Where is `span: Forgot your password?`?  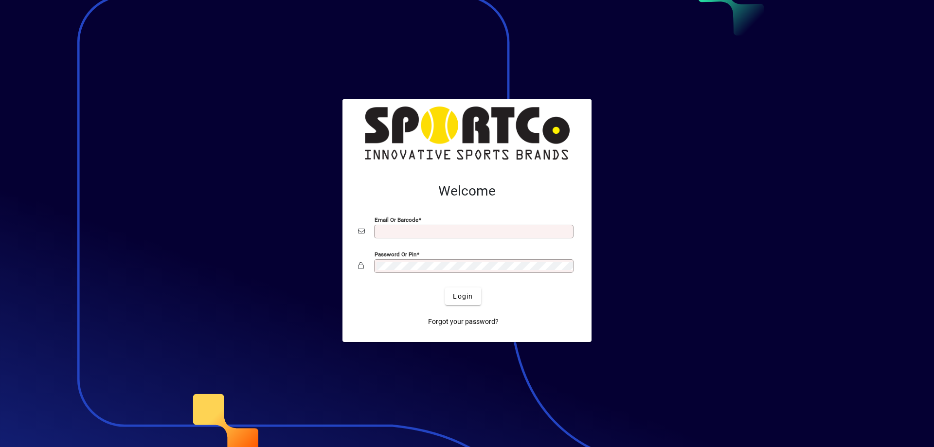 span: Forgot your password? is located at coordinates (463, 322).